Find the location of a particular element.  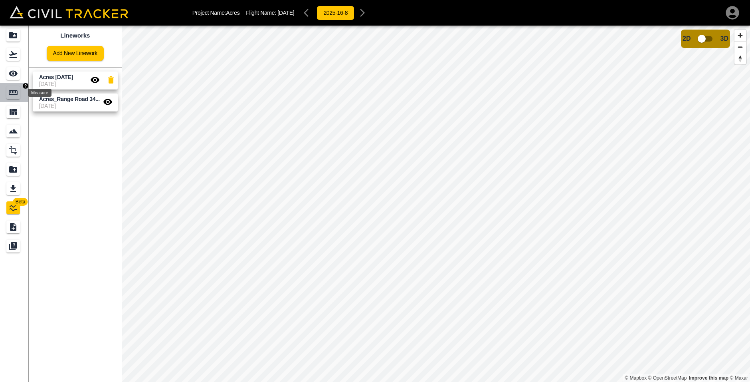

a: Map feedback is located at coordinates (709, 378).